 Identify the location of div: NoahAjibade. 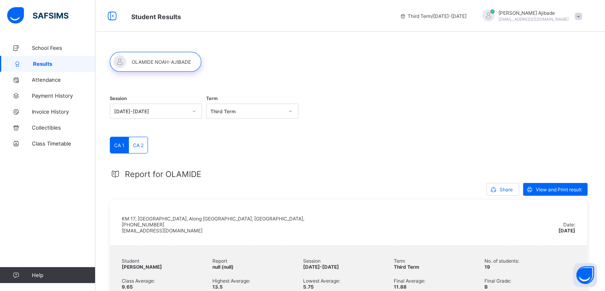
(531, 16).